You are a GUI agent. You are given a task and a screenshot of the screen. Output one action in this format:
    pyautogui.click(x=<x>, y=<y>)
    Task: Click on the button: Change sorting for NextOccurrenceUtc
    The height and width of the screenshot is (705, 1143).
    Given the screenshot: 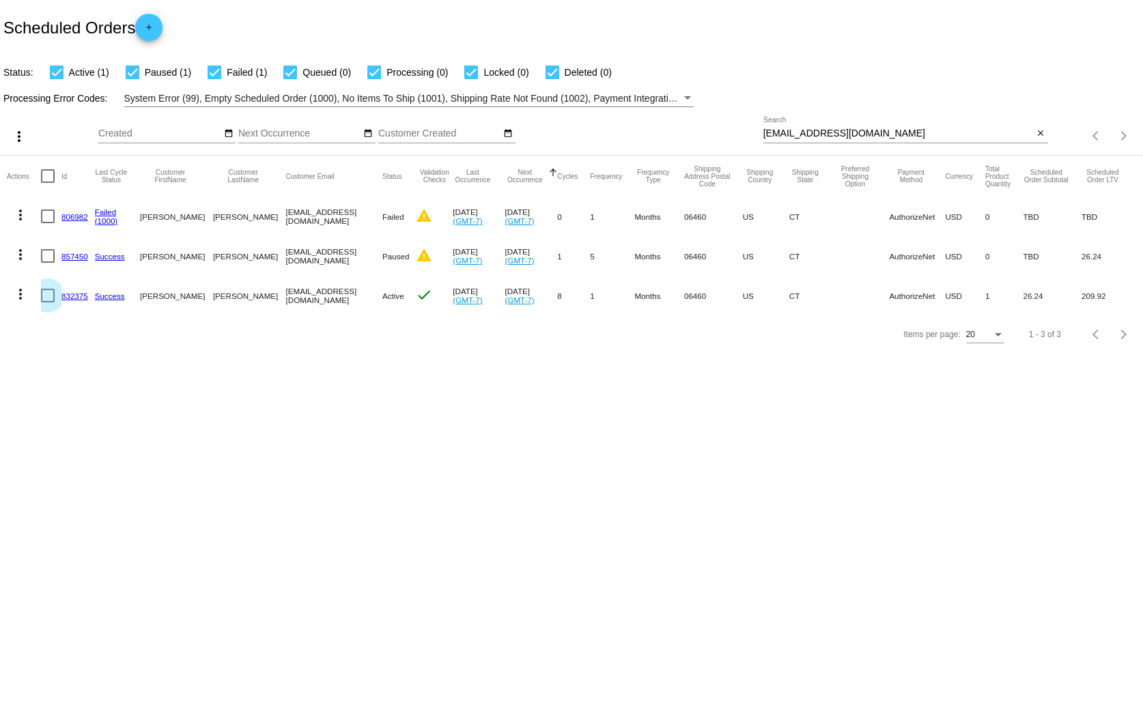 What is the action you would take?
    pyautogui.click(x=525, y=176)
    